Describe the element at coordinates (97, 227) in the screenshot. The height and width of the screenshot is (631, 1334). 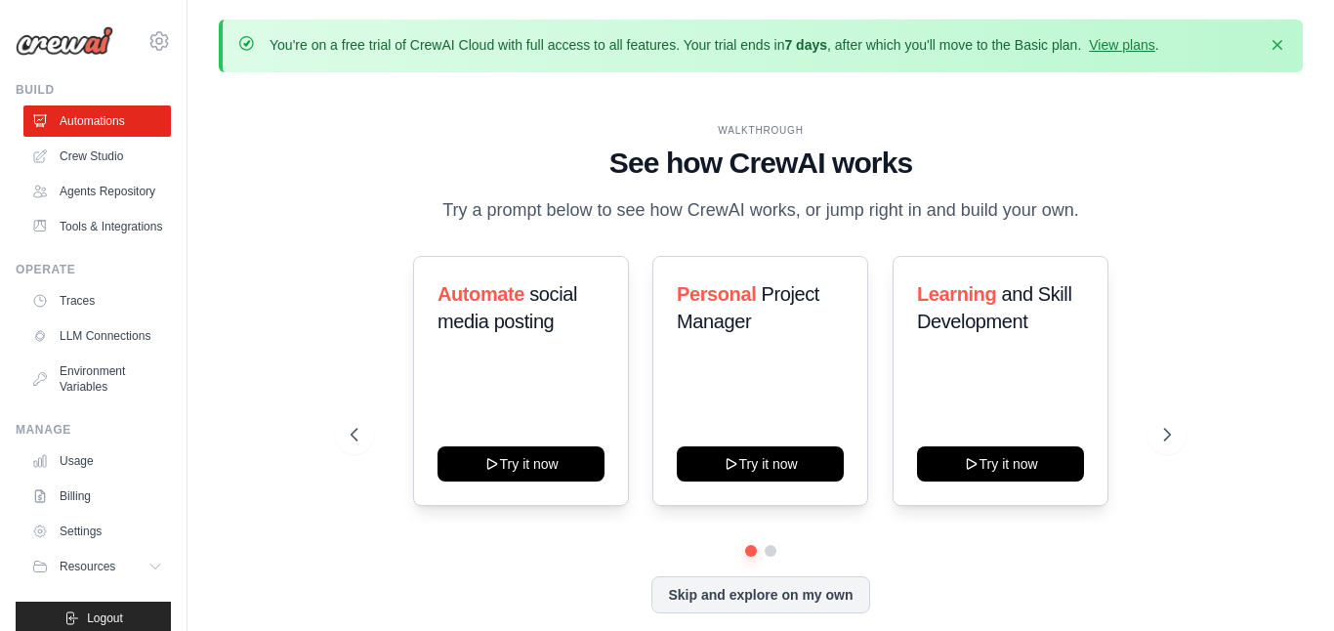
I see `a: Tools & Integrations` at that location.